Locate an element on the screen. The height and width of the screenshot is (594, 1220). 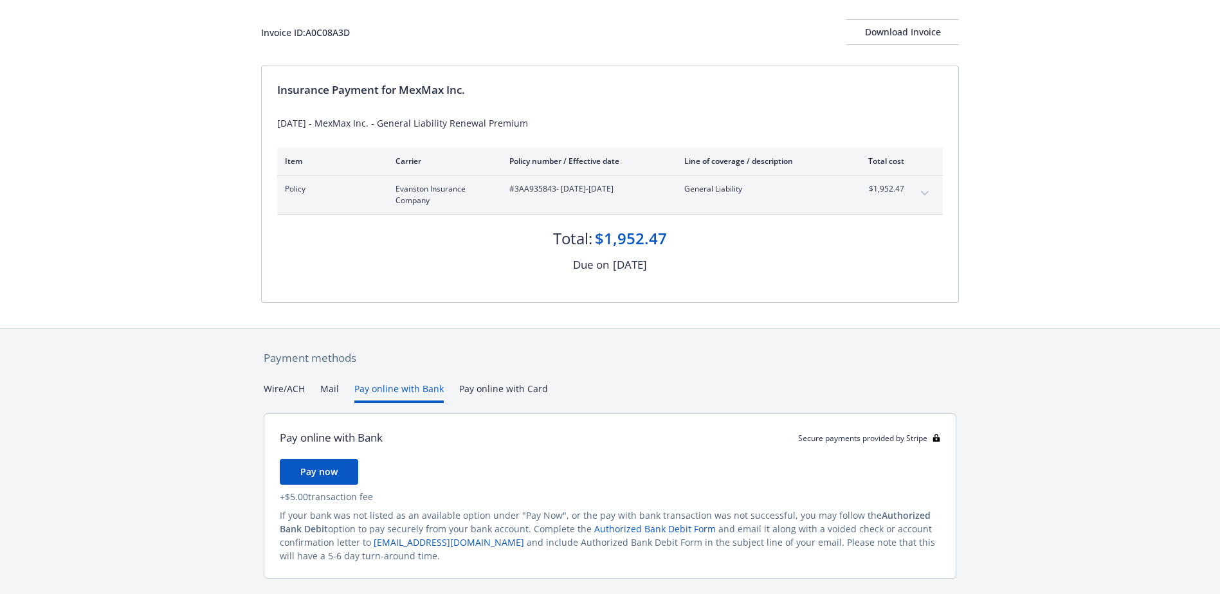
div: Item is located at coordinates (330, 161).